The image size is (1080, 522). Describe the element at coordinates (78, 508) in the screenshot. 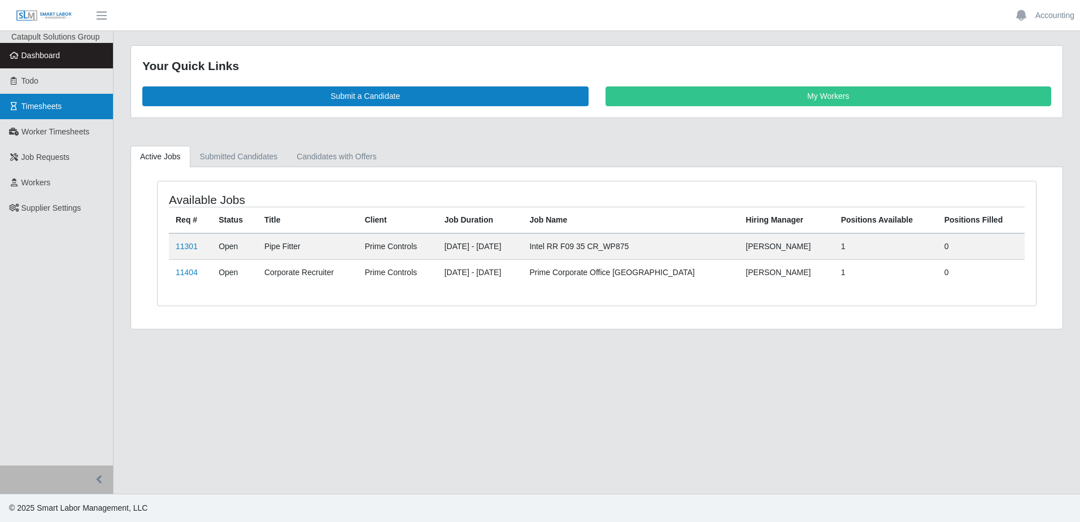

I see `span: © 2025 Smart Labor Management, LLC` at that location.